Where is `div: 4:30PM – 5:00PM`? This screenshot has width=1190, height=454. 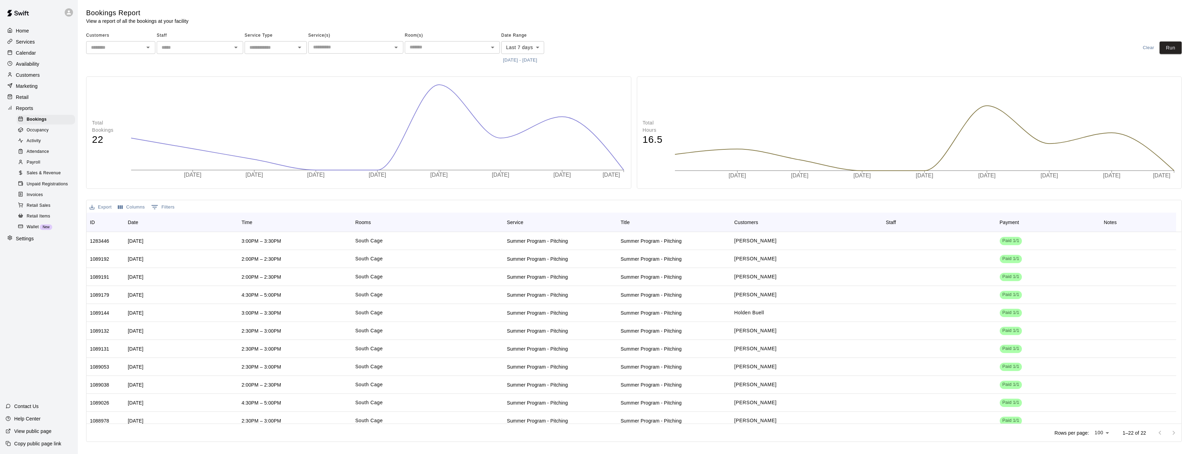 div: 4:30PM – 5:00PM is located at coordinates (261, 403).